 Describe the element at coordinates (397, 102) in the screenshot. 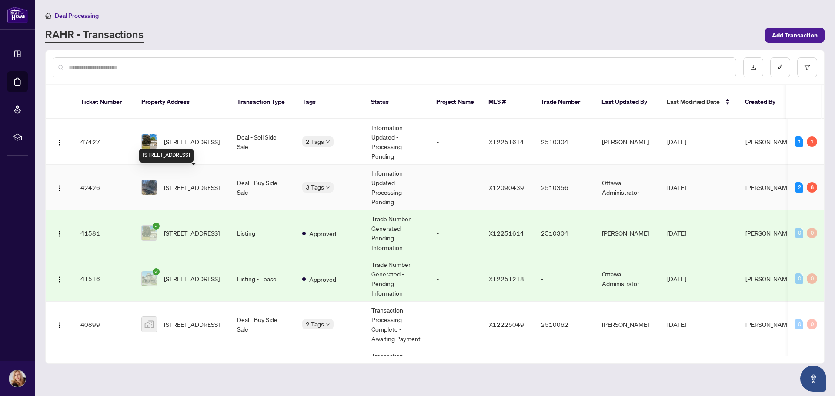

I see `th: Status` at that location.